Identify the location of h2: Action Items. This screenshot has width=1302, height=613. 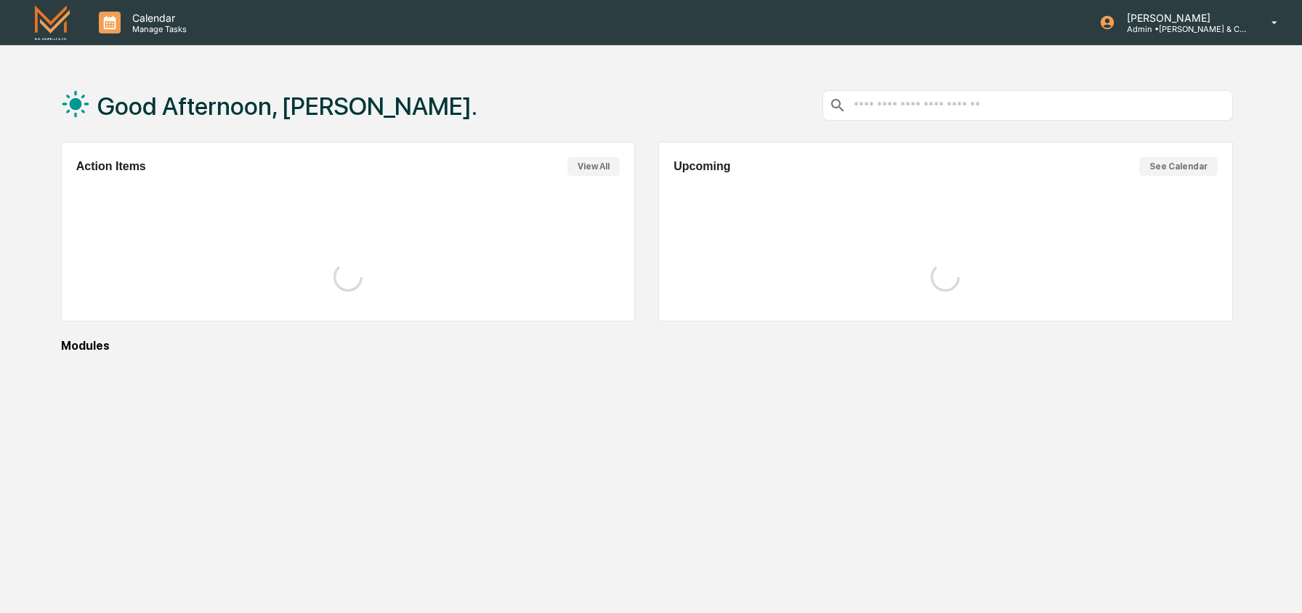
(111, 166).